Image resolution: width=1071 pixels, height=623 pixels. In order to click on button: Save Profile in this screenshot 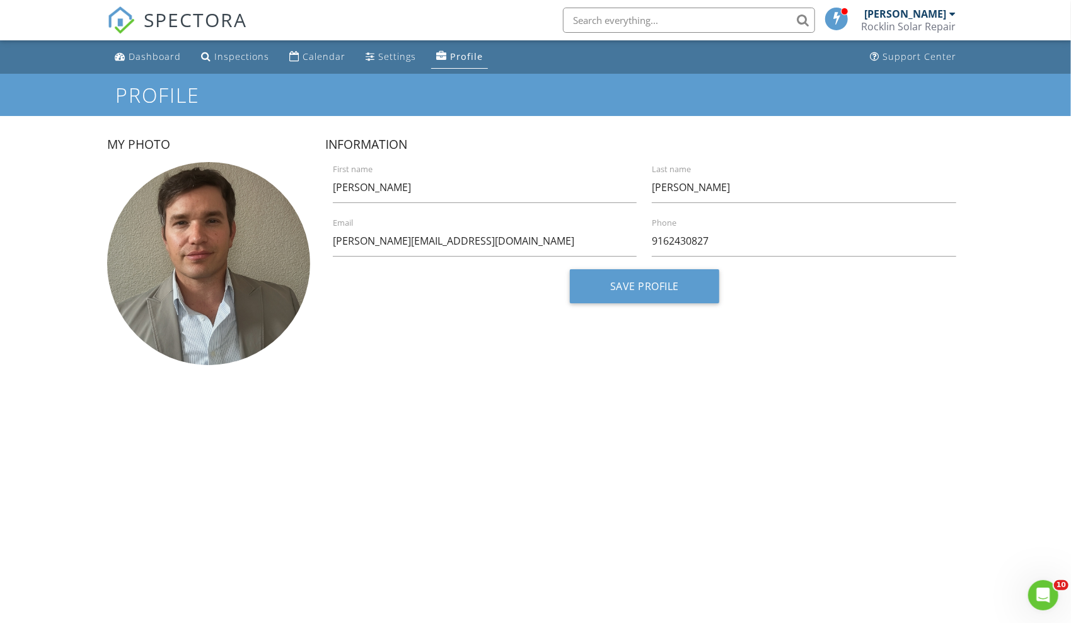, I will do `click(644, 286)`.